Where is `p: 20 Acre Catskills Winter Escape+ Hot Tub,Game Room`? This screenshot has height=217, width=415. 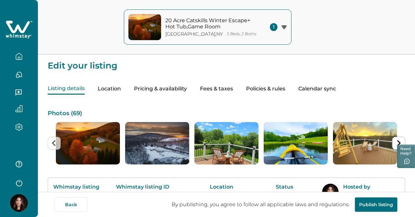 p: 20 Acre Catskills Winter Escape+ Hot Tub,Game Room is located at coordinates (209, 24).